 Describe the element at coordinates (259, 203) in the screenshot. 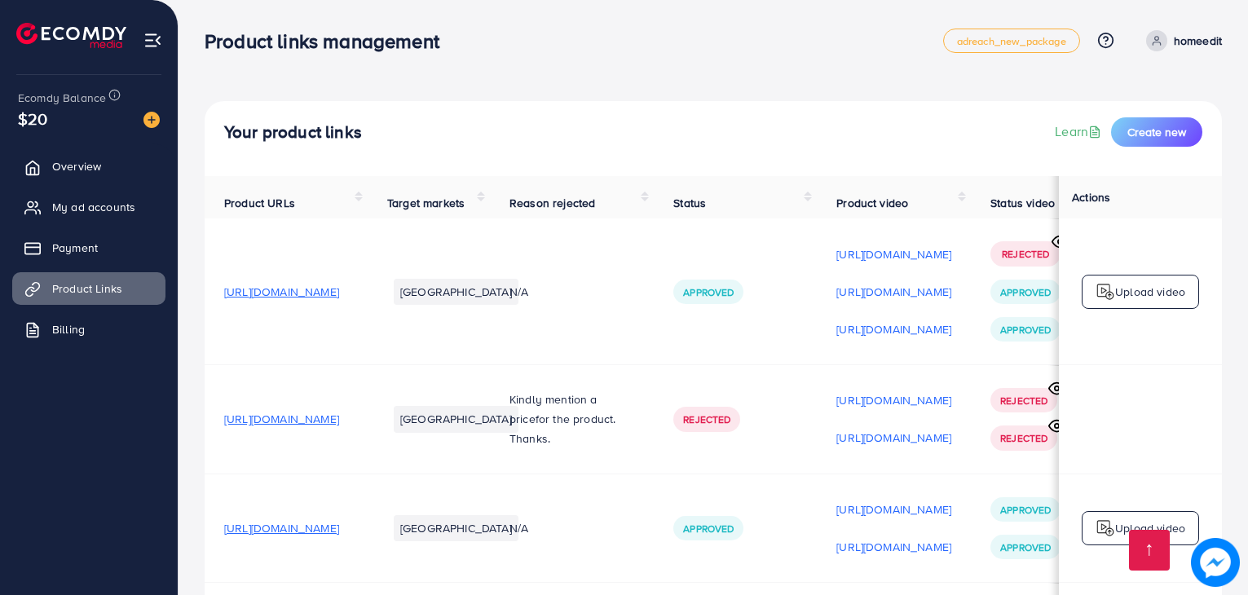

I see `span: Product URLs` at that location.